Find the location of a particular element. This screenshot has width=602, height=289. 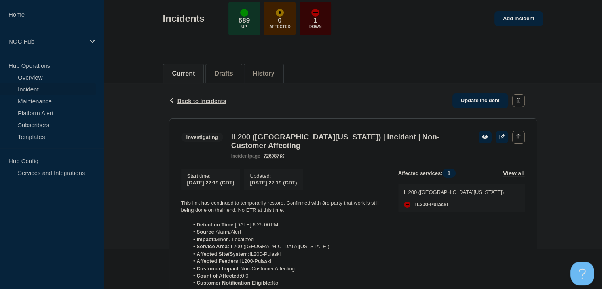

button: Back to Incidents is located at coordinates (197, 100).